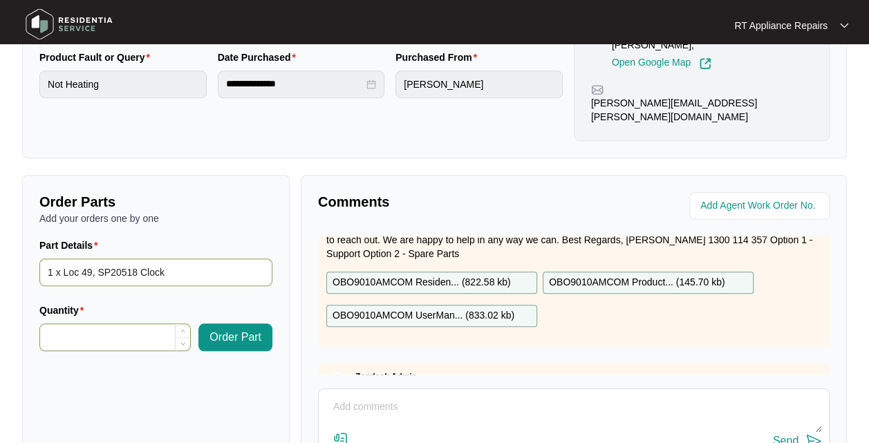 Image resolution: width=869 pixels, height=443 pixels. Describe the element at coordinates (71, 246) in the screenshot. I see `label: Part Details` at that location.